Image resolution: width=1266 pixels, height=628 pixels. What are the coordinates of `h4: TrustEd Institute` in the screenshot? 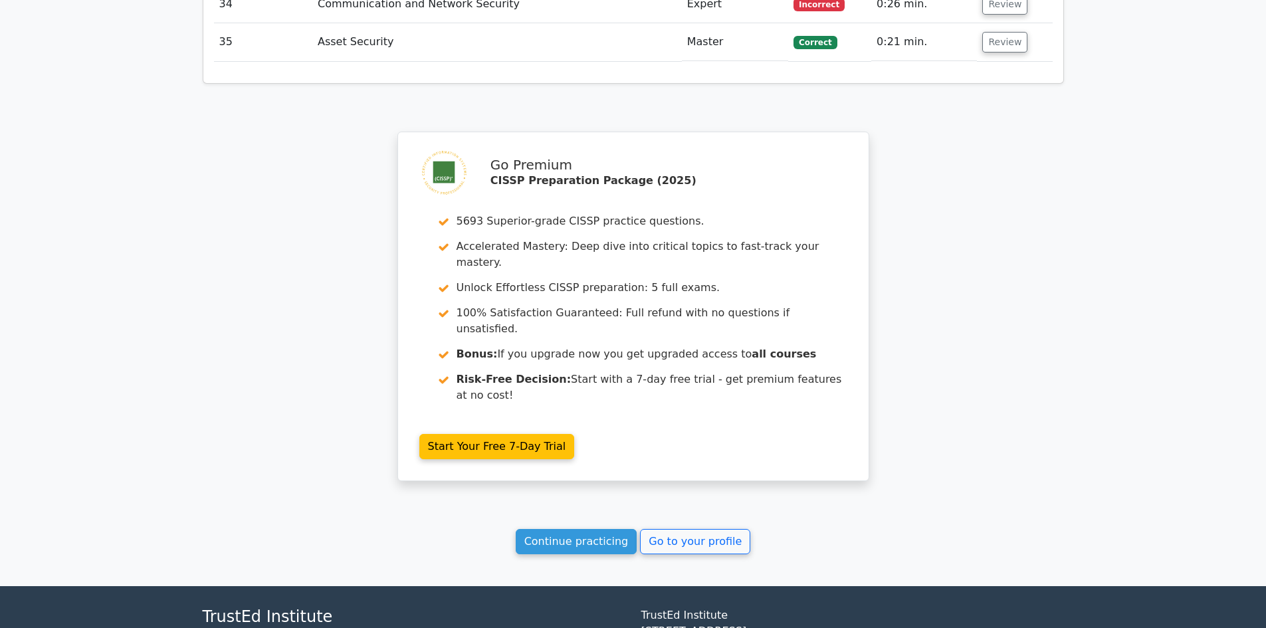 It's located at (414, 617).